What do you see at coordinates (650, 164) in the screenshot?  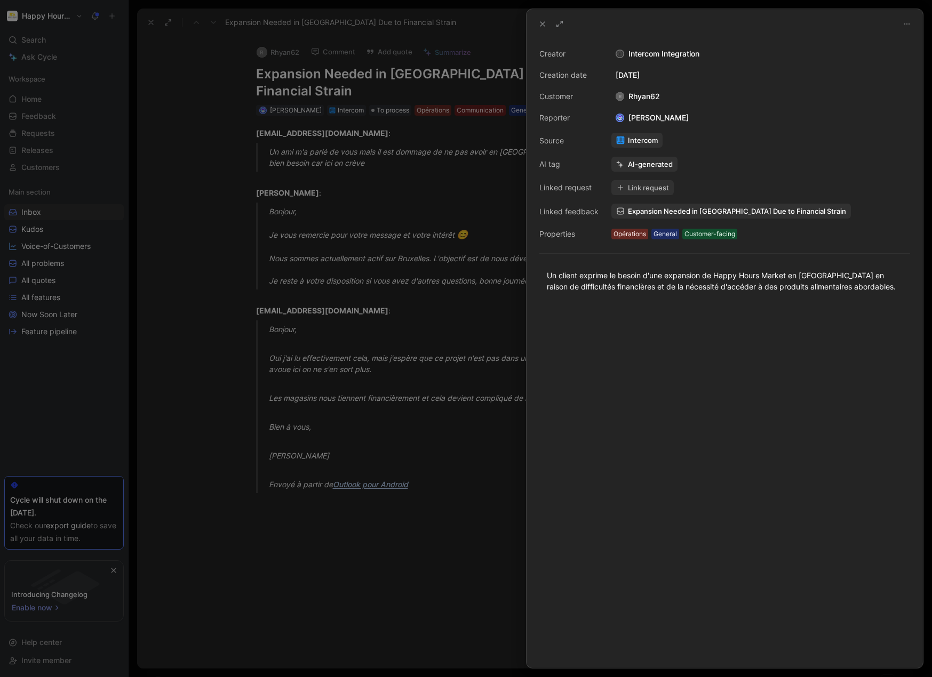 I see `div: AI-generated` at bounding box center [650, 164].